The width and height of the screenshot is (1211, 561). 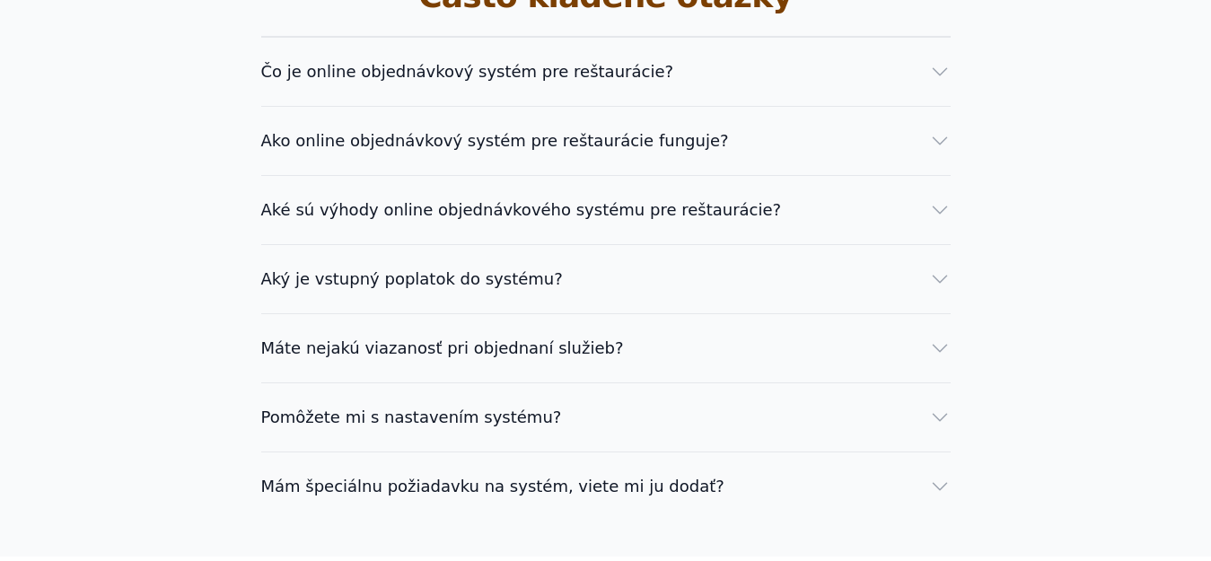 What do you see at coordinates (411, 418) in the screenshot?
I see `span: Pomôžete mi s nastavením systému?` at bounding box center [411, 418].